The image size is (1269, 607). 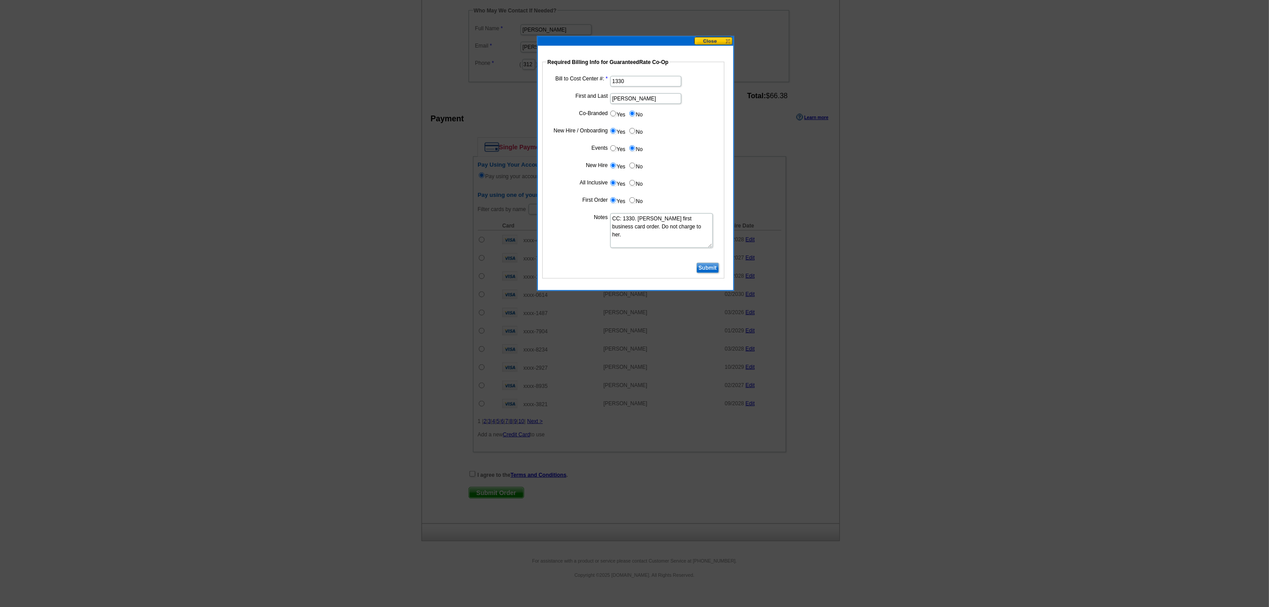 What do you see at coordinates (578, 79) in the screenshot?
I see `label: Bill to Cost Center #:` at bounding box center [578, 79].